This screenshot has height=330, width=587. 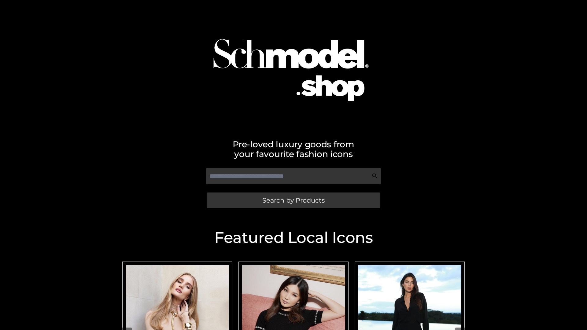 I want to click on h2: Featured Local Icons​, so click(x=293, y=238).